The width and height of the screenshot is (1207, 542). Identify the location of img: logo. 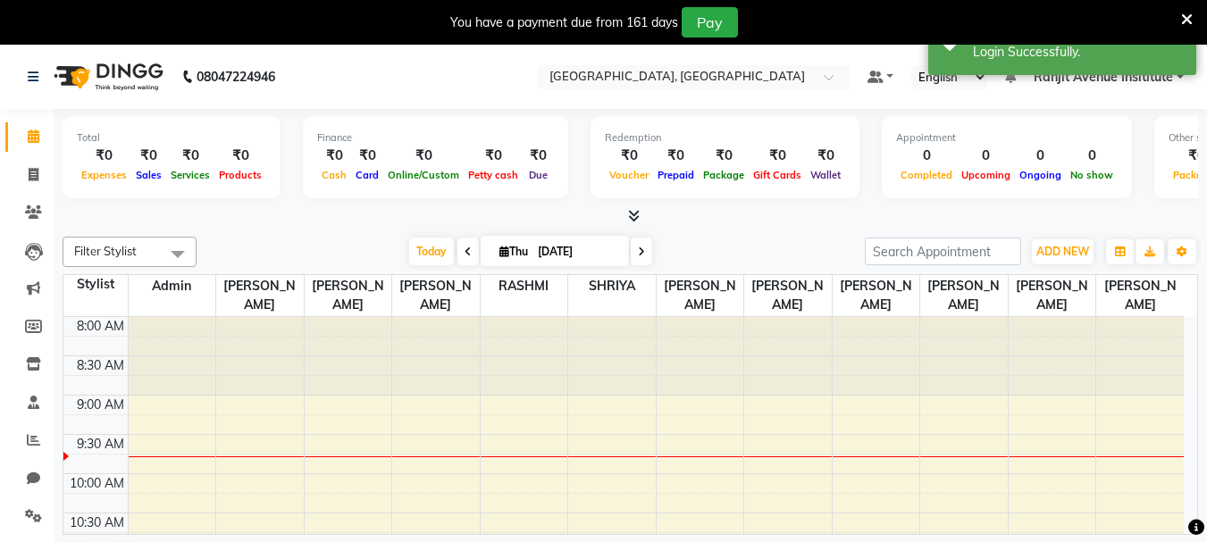
(106, 77).